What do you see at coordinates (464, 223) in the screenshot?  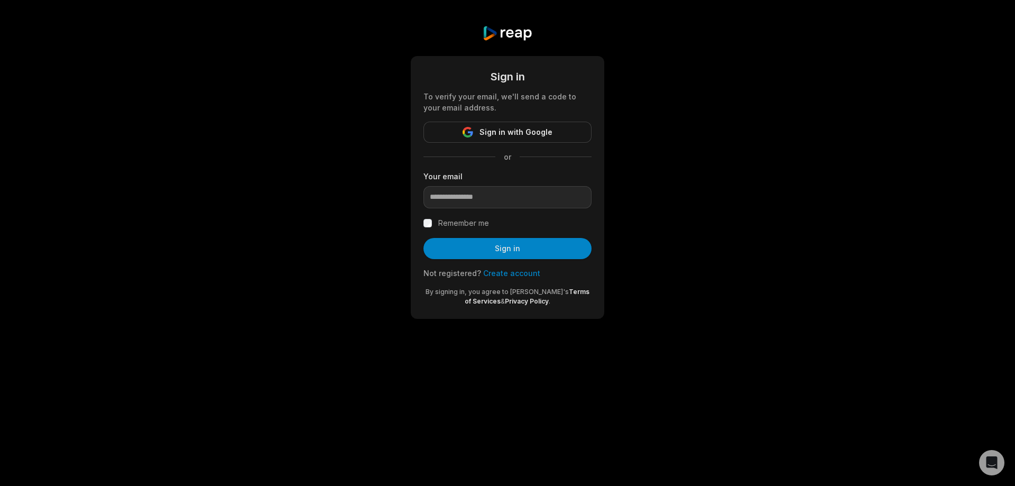 I see `label: Remember me` at bounding box center [464, 223].